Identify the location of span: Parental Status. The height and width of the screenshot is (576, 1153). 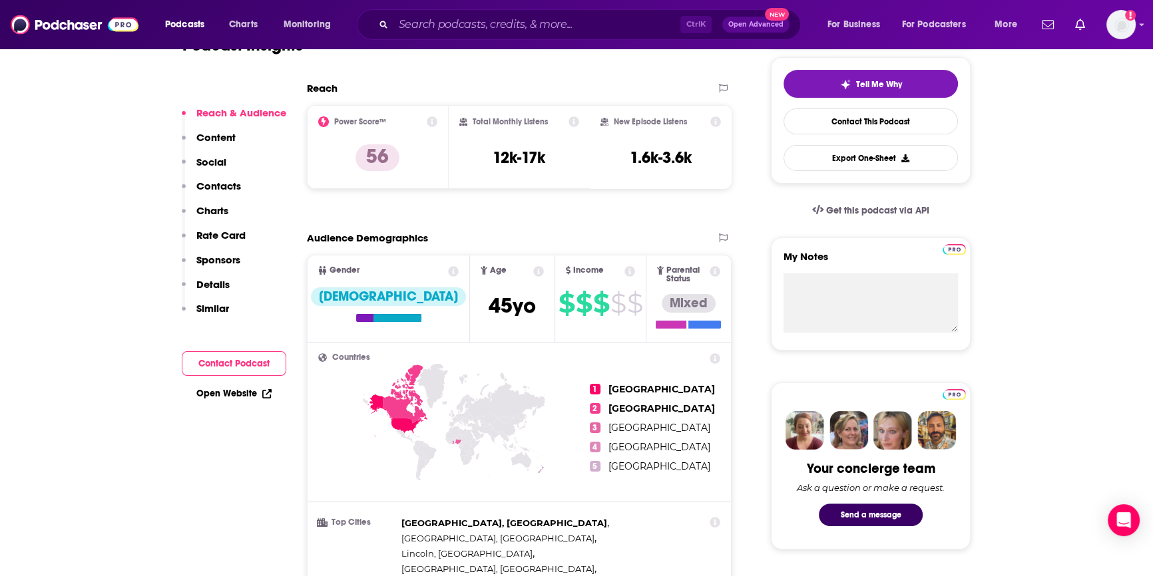
(687, 275).